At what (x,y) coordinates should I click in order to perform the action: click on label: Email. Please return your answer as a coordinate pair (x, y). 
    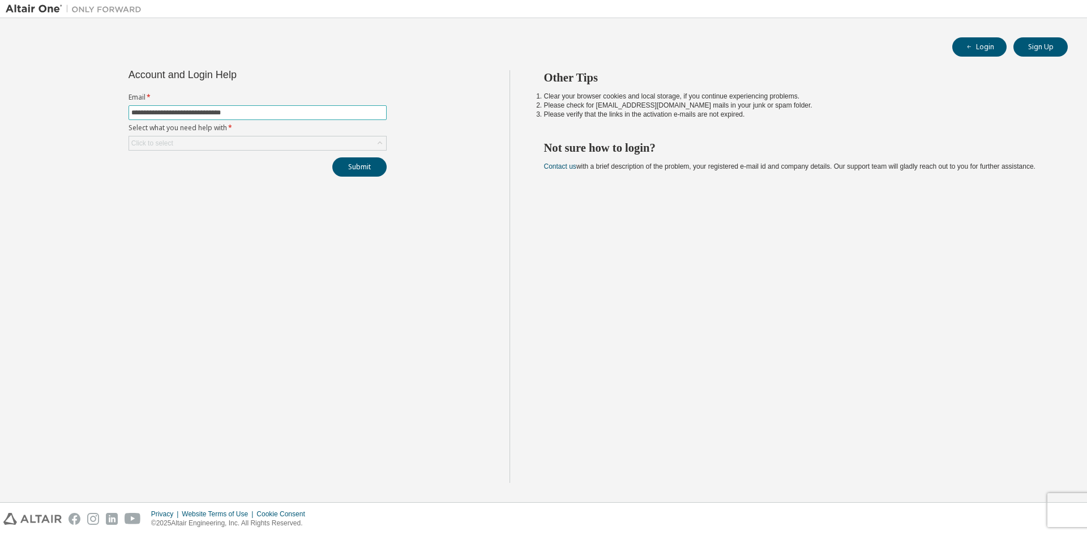
    Looking at the image, I should click on (258, 97).